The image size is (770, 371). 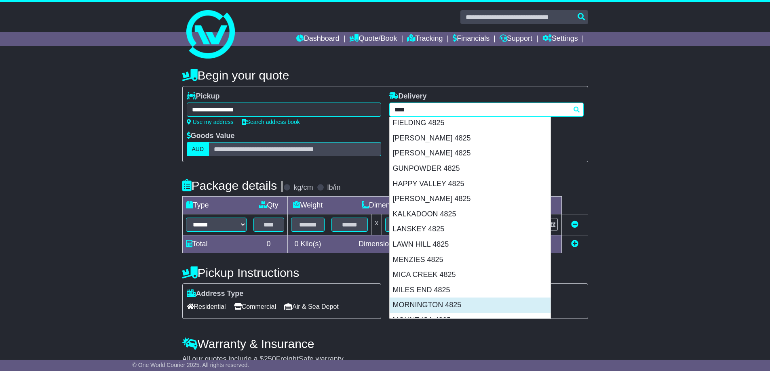 What do you see at coordinates (255, 307) in the screenshot?
I see `span: Commercial` at bounding box center [255, 307].